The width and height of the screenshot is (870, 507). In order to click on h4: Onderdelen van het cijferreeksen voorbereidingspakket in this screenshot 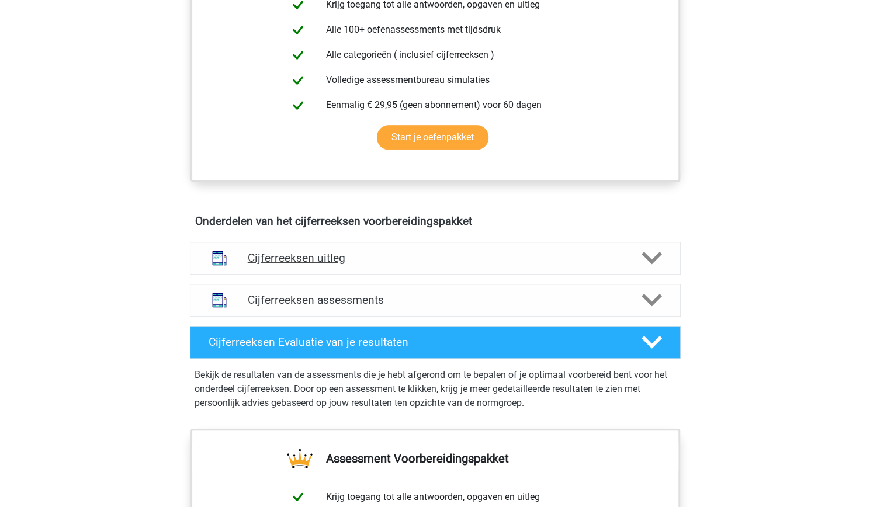, I will do `click(435, 221)`.